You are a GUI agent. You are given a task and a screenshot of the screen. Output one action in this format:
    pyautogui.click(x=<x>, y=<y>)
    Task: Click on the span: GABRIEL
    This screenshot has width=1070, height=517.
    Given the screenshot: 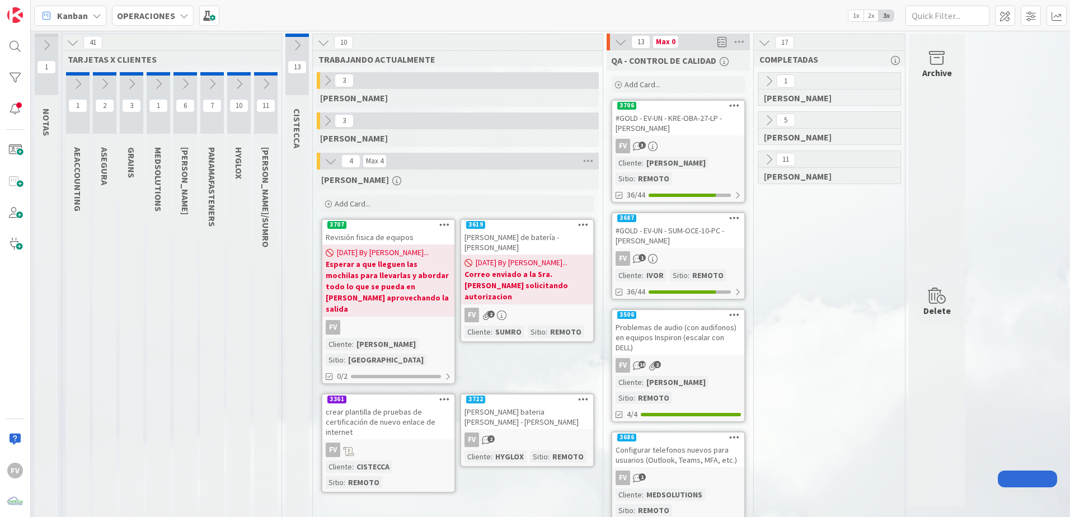 What is the action you would take?
    pyautogui.click(x=825, y=98)
    